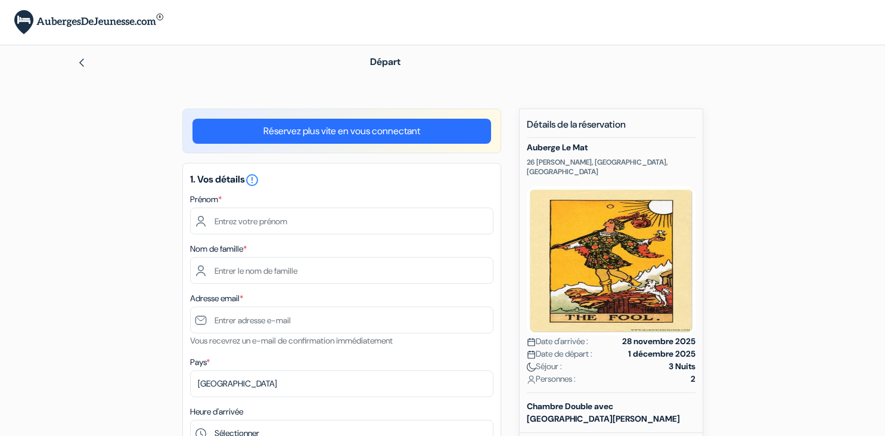 This screenshot has height=436, width=885. Describe the element at coordinates (682, 366) in the screenshot. I see `strong: 3 Nuits` at that location.